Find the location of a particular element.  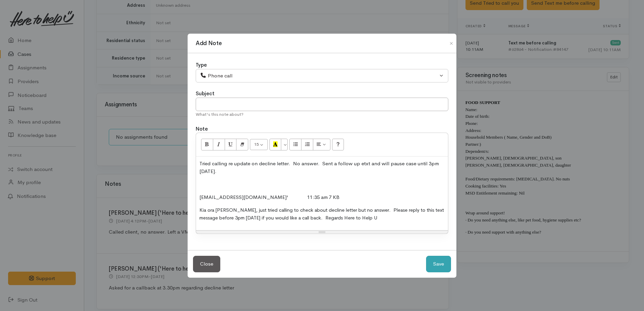

button: Phone call is located at coordinates (322, 76).